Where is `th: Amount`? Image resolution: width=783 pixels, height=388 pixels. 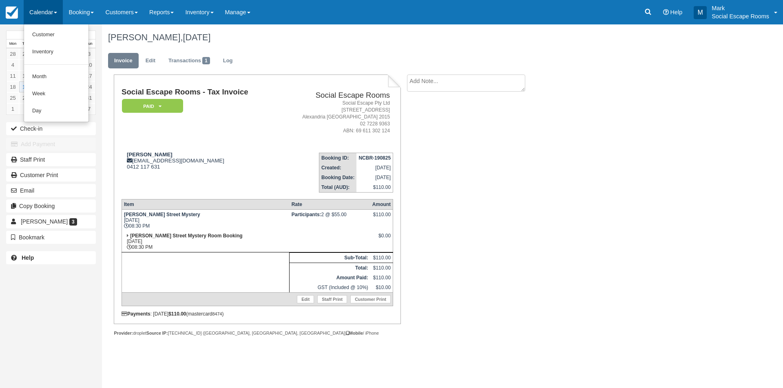 th: Amount is located at coordinates (381, 204).